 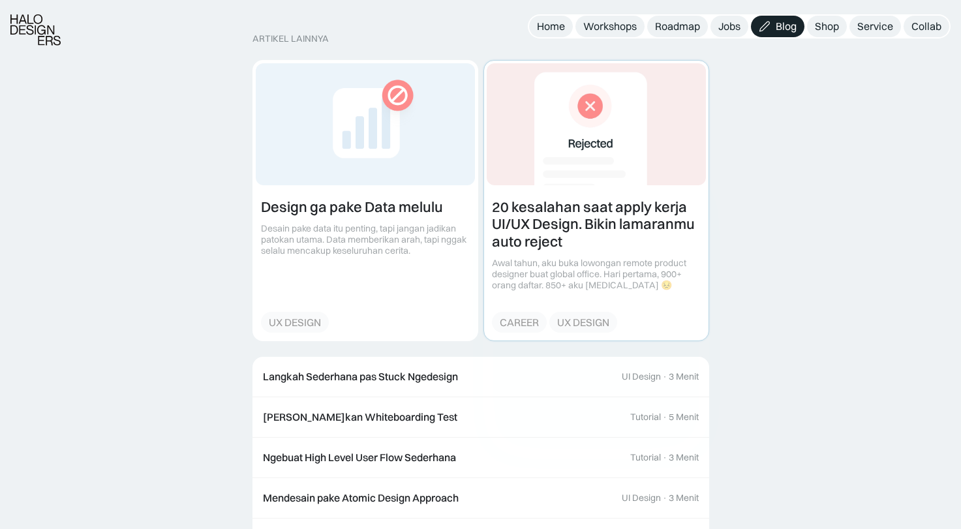 What do you see at coordinates (729, 26) in the screenshot?
I see `div: Jobs` at bounding box center [729, 26].